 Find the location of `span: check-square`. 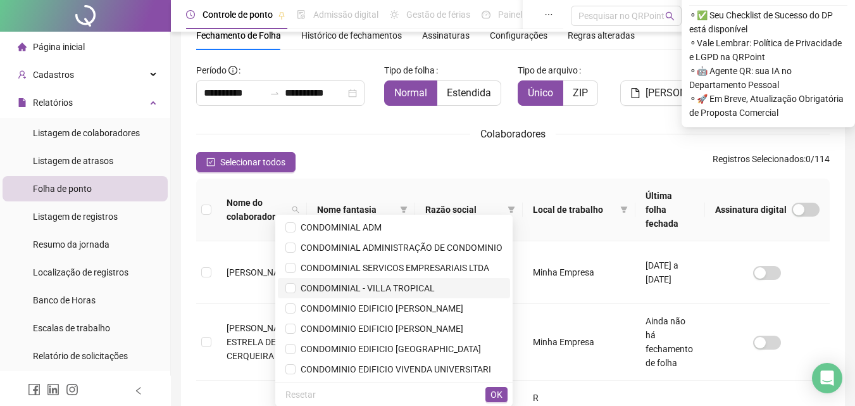

span: check-square is located at coordinates (211, 162).